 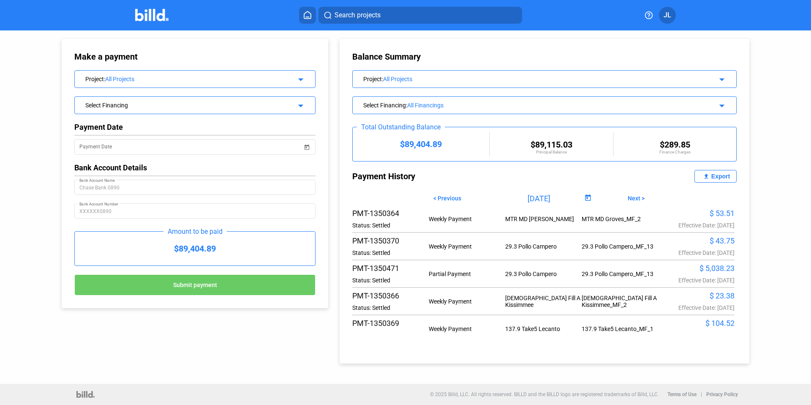 I want to click on div: MTR MD Groves_MF_2, so click(x=620, y=219).